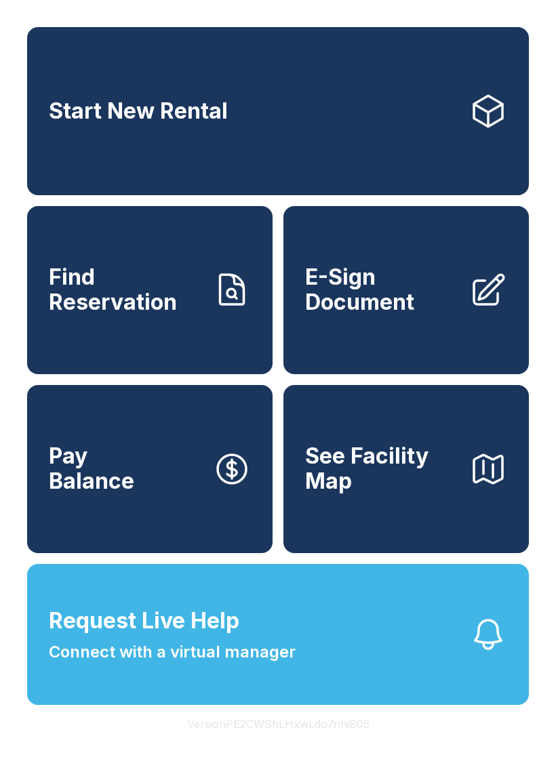 The image size is (556, 770). What do you see at coordinates (278, 635) in the screenshot?
I see `button: Request Live HelpConnect with a virtual manager` at bounding box center [278, 635].